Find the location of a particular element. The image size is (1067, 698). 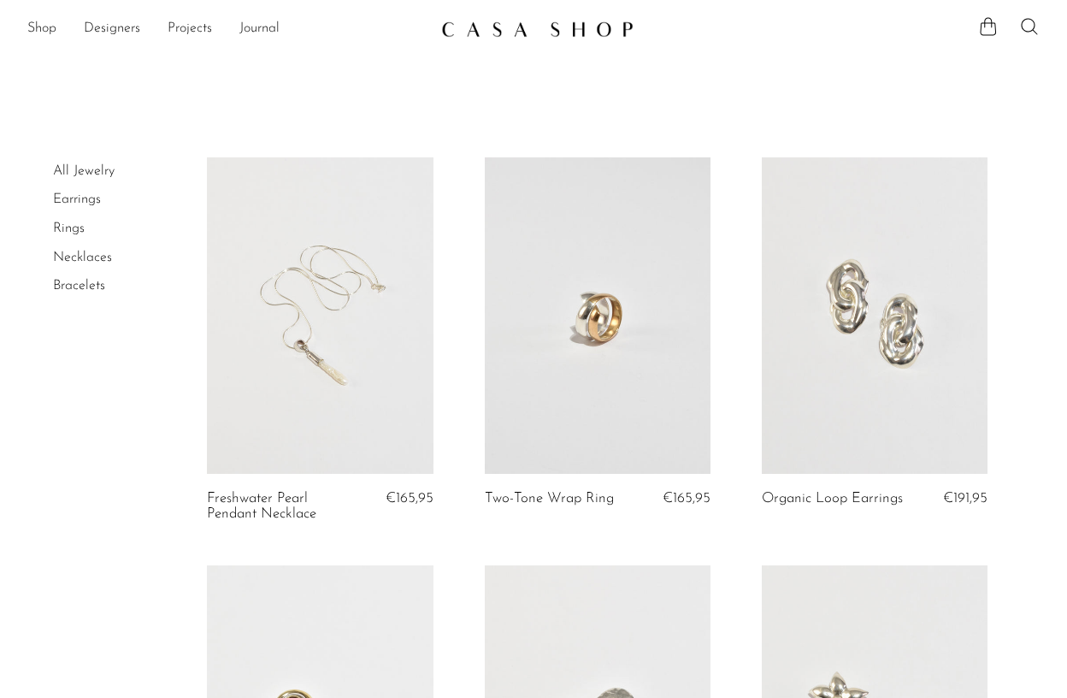

span: €191,95 is located at coordinates (965, 498).